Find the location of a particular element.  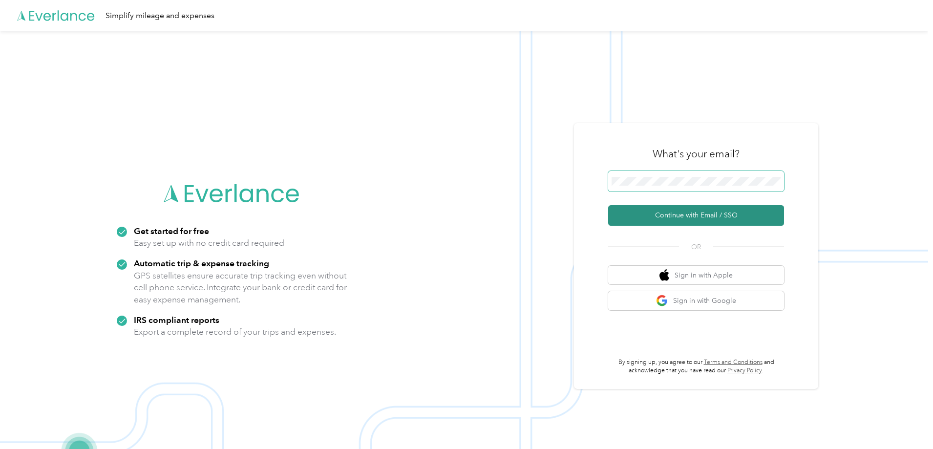

button: google logoSign in with Google is located at coordinates (696, 300).